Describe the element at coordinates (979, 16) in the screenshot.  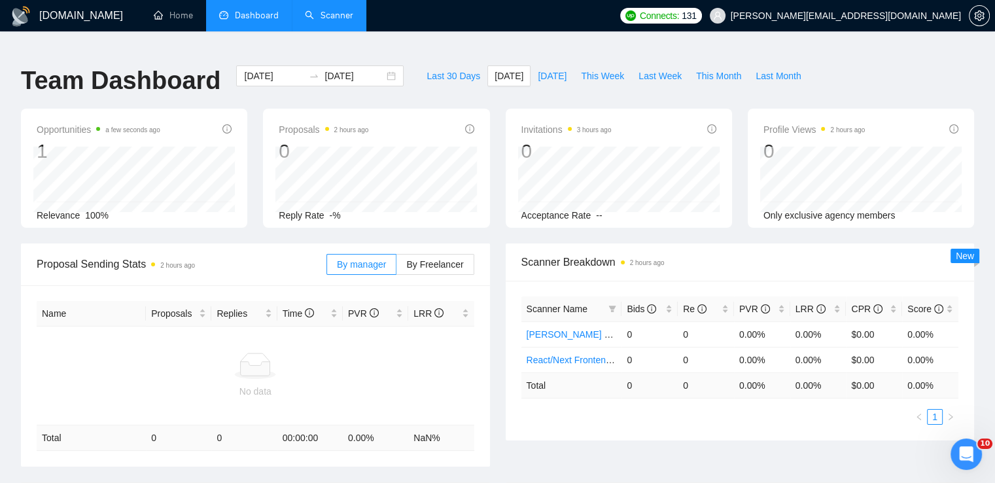
I see `span: setting` at that location.